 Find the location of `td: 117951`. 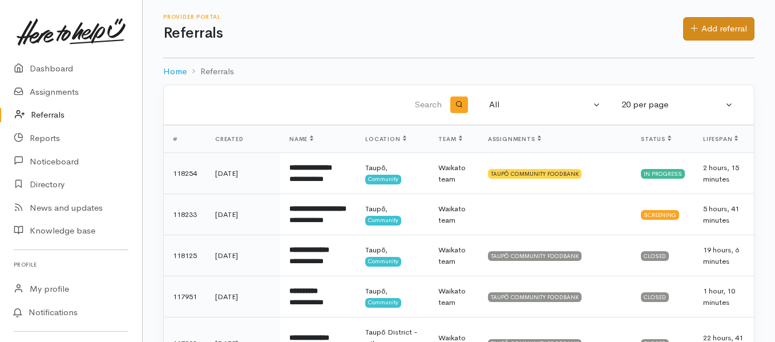

td: 117951 is located at coordinates (185, 297).